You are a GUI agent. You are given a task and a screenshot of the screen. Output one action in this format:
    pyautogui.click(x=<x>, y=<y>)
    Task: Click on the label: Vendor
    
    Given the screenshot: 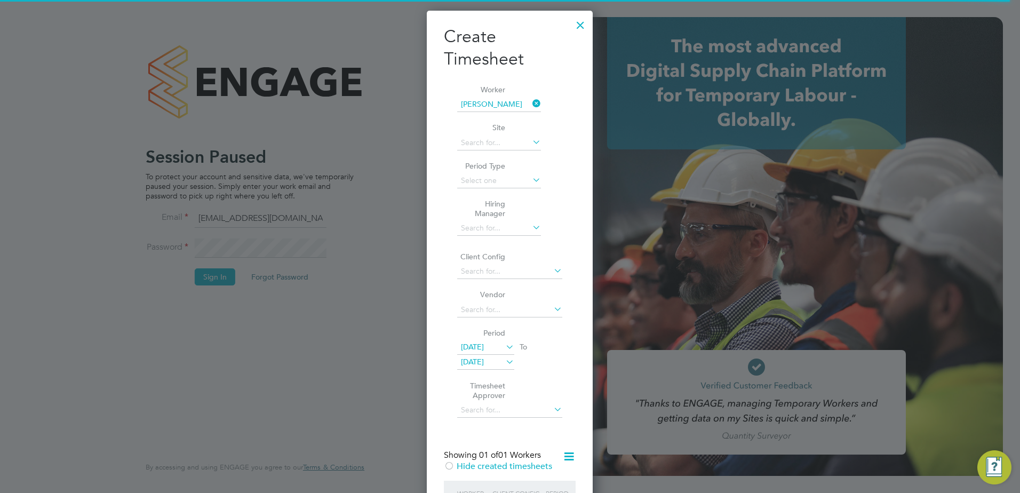 What is the action you would take?
    pyautogui.click(x=481, y=295)
    